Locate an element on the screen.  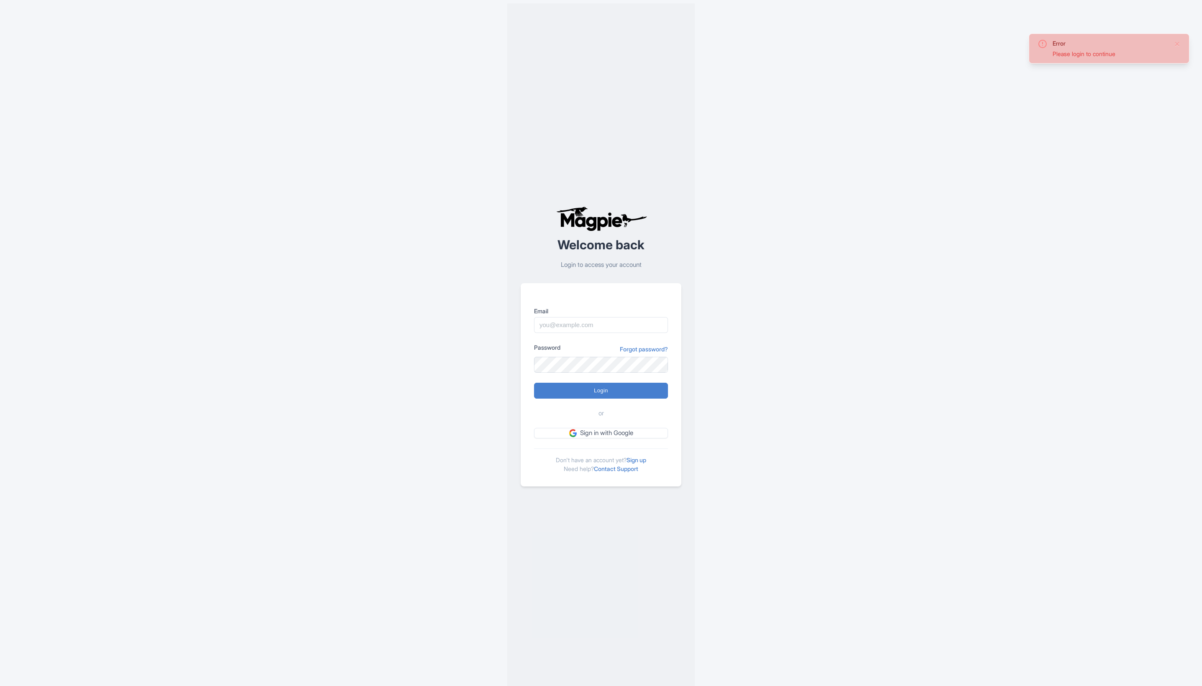
a: Contact Support is located at coordinates (616, 469).